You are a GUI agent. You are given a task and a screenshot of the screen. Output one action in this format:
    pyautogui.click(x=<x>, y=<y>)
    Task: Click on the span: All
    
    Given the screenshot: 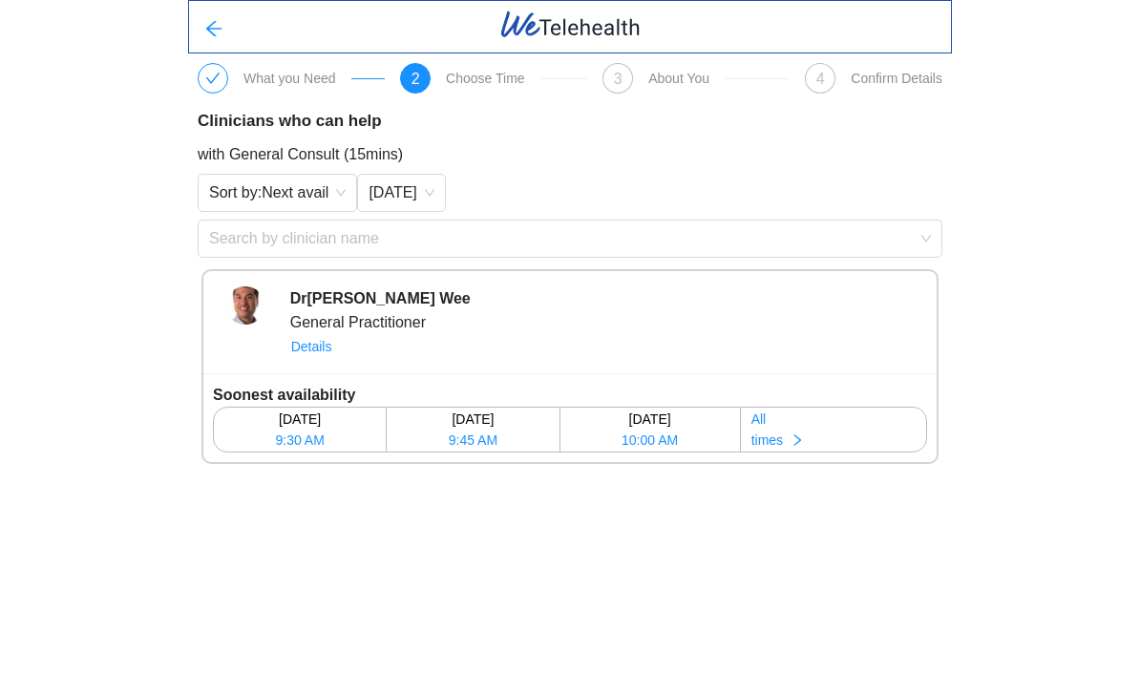 What is the action you would take?
    pyautogui.click(x=759, y=419)
    